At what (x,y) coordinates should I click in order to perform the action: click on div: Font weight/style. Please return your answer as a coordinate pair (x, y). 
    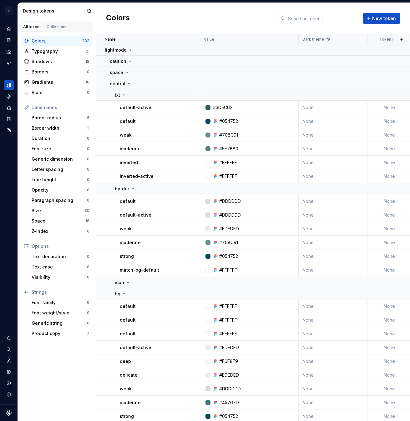
    Looking at the image, I should click on (59, 313).